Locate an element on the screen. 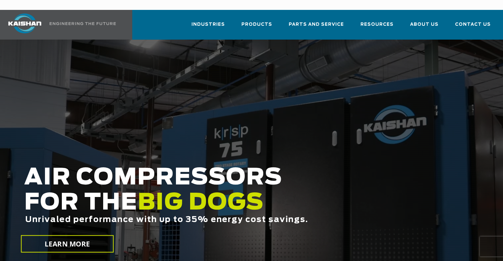 The image size is (503, 261). h2: AIR COMPRESSORS FOR THE is located at coordinates (213, 205).